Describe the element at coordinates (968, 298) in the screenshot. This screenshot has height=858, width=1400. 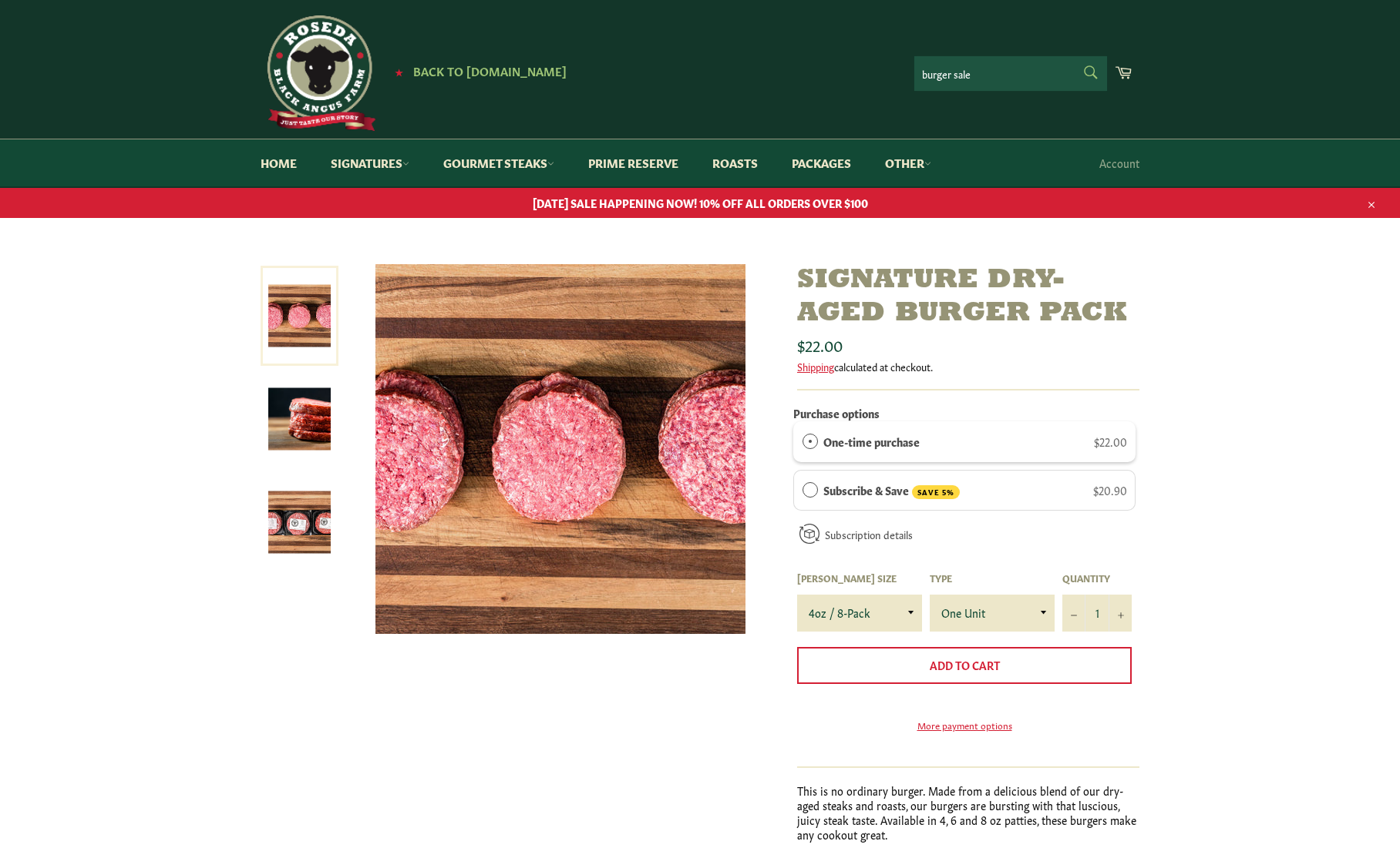
I see `h1: Signature Dry-Aged Burger Pack` at that location.